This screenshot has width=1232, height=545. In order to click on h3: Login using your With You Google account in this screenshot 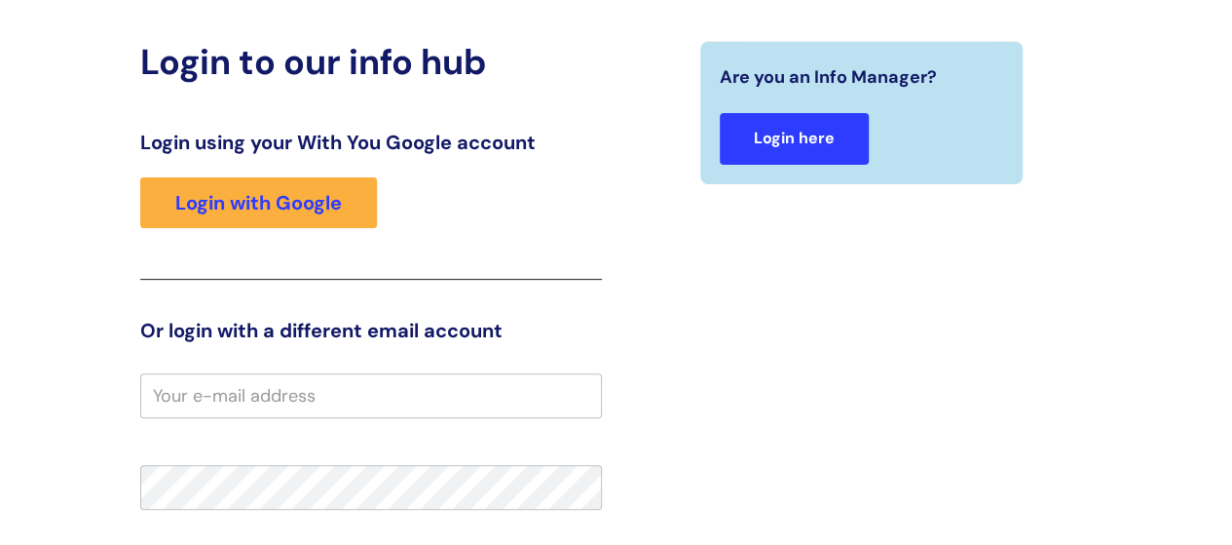, I will do `click(371, 142)`.